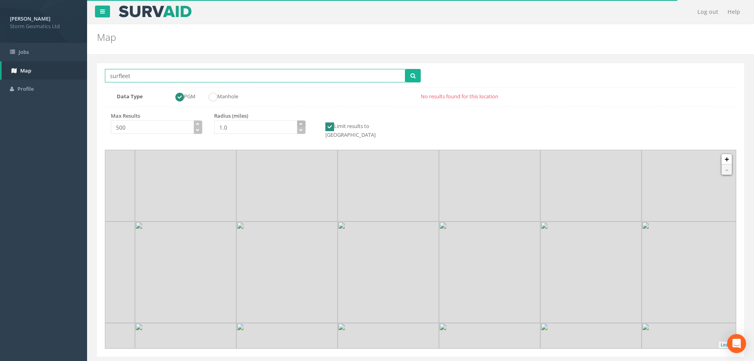 Image resolution: width=754 pixels, height=361 pixels. I want to click on span: Storm Geomatics Ltd, so click(44, 26).